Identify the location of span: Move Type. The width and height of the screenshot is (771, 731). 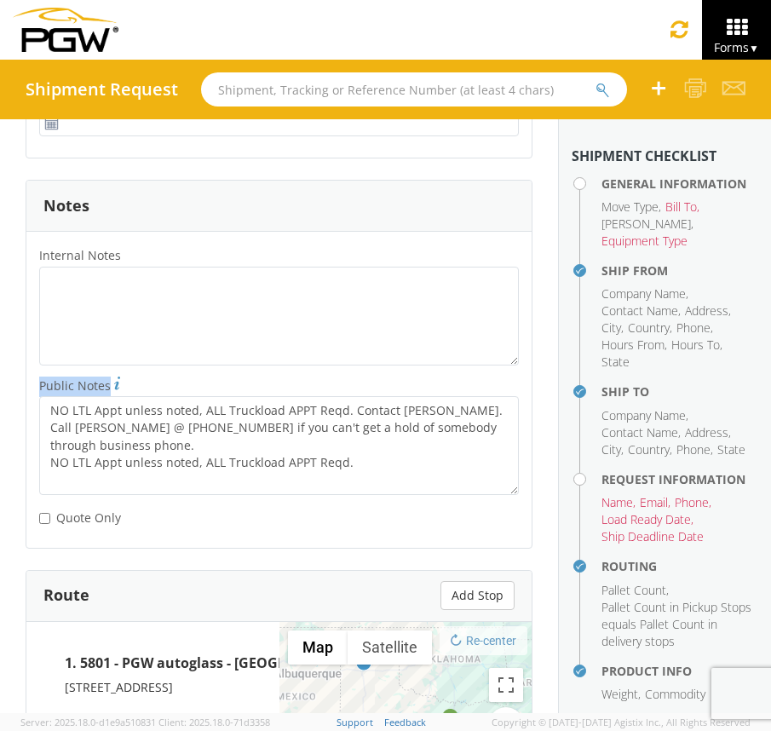
(630, 206).